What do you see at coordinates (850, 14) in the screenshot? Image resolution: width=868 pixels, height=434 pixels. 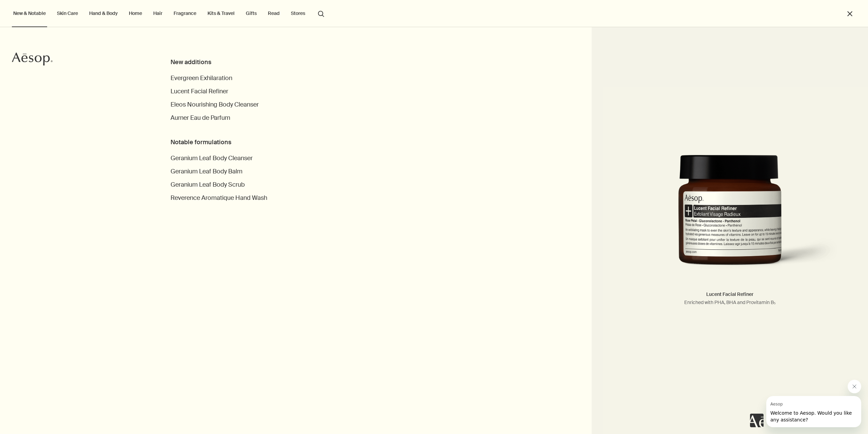 I see `button: Close the Menu` at bounding box center [850, 14].